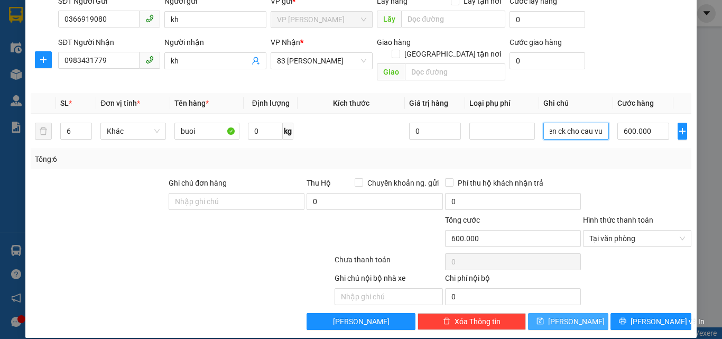 This screenshot has height=339, width=722. What do you see at coordinates (403, 183) in the screenshot?
I see `span: Chuyển khoản ng. gửi` at bounding box center [403, 183].